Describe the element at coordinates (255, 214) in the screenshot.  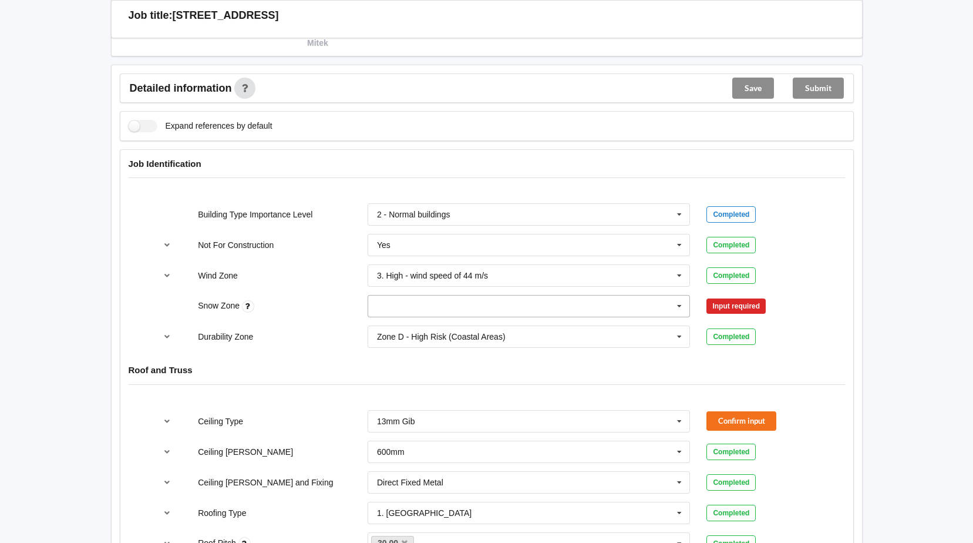
I see `label: Building Type Importance Level` at that location.